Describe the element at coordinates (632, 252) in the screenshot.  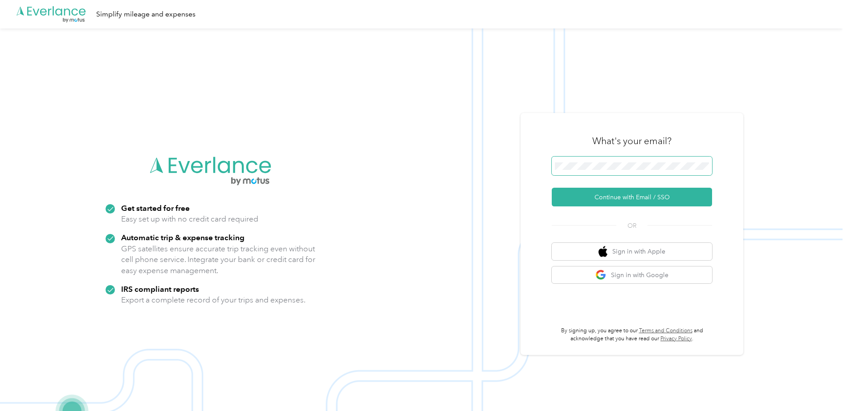
I see `button: apple logoSign in with Apple` at that location.